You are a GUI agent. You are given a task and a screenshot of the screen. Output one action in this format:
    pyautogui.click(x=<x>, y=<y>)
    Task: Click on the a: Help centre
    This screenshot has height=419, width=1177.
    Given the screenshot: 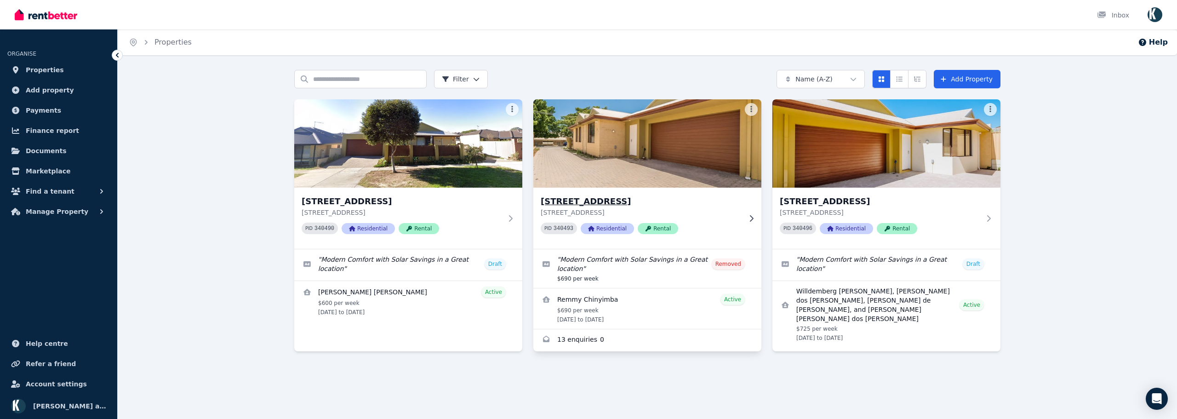 What is the action you would take?
    pyautogui.click(x=58, y=343)
    